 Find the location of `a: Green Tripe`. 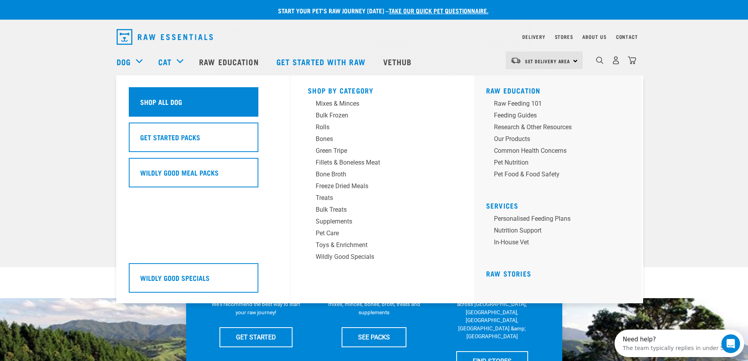

a: Green Tripe is located at coordinates (382, 152).